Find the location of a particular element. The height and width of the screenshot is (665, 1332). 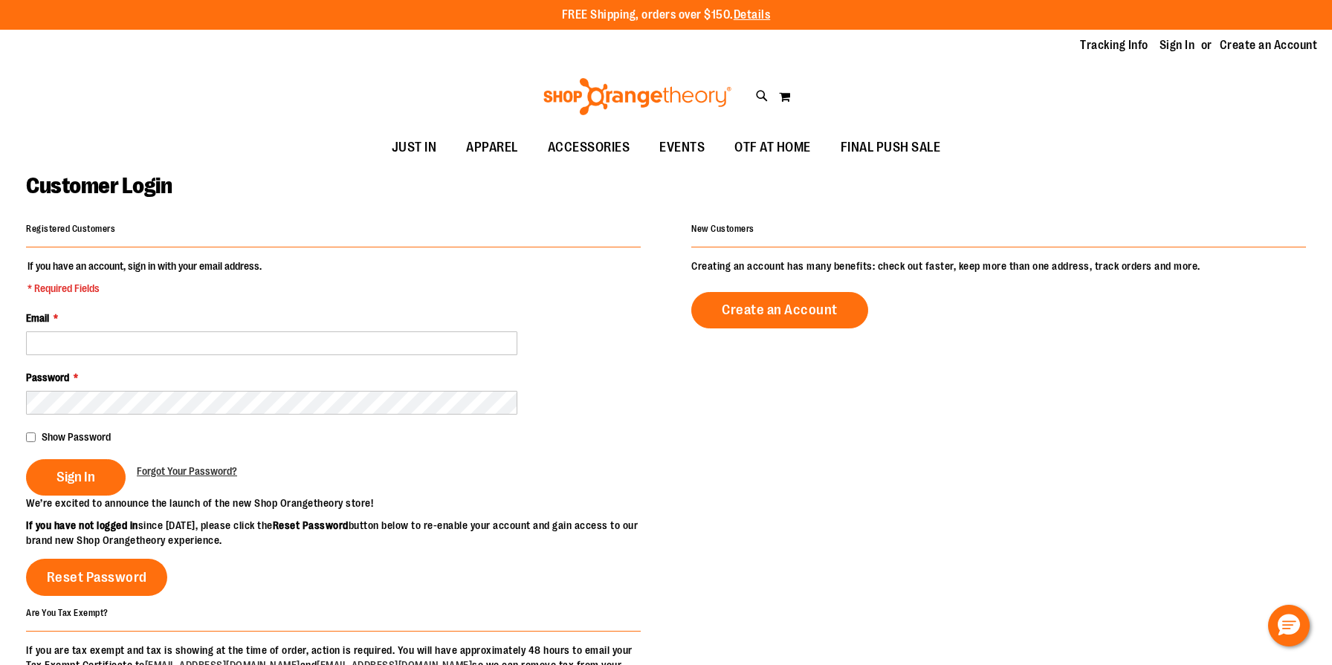

span: Show Password is located at coordinates (76, 437).